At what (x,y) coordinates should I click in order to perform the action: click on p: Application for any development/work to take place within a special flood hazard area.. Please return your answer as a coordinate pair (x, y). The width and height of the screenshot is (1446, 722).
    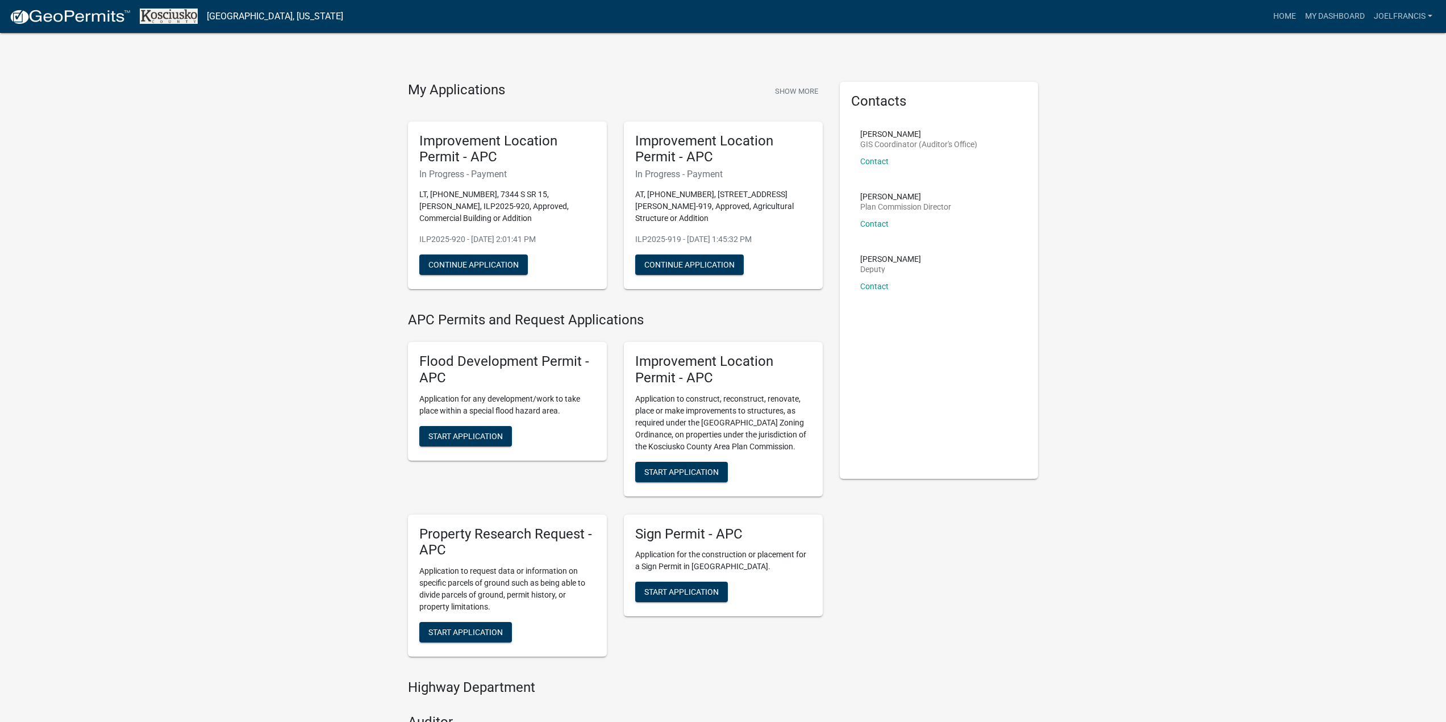
    Looking at the image, I should click on (507, 405).